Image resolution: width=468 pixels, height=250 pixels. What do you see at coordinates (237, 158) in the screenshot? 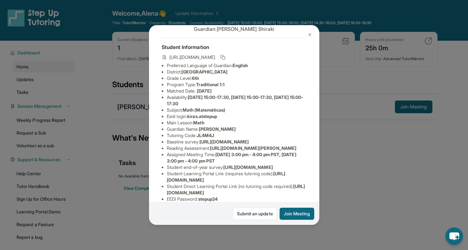
I see `li: Assigned Meeting Time :` at bounding box center [237, 158].